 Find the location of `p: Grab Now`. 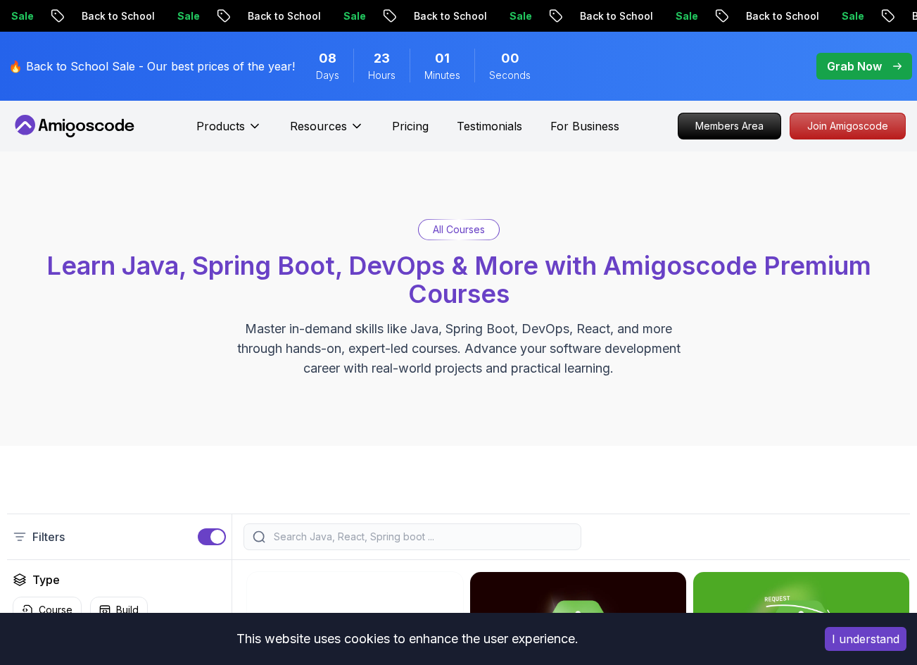

p: Grab Now is located at coordinates (855, 66).